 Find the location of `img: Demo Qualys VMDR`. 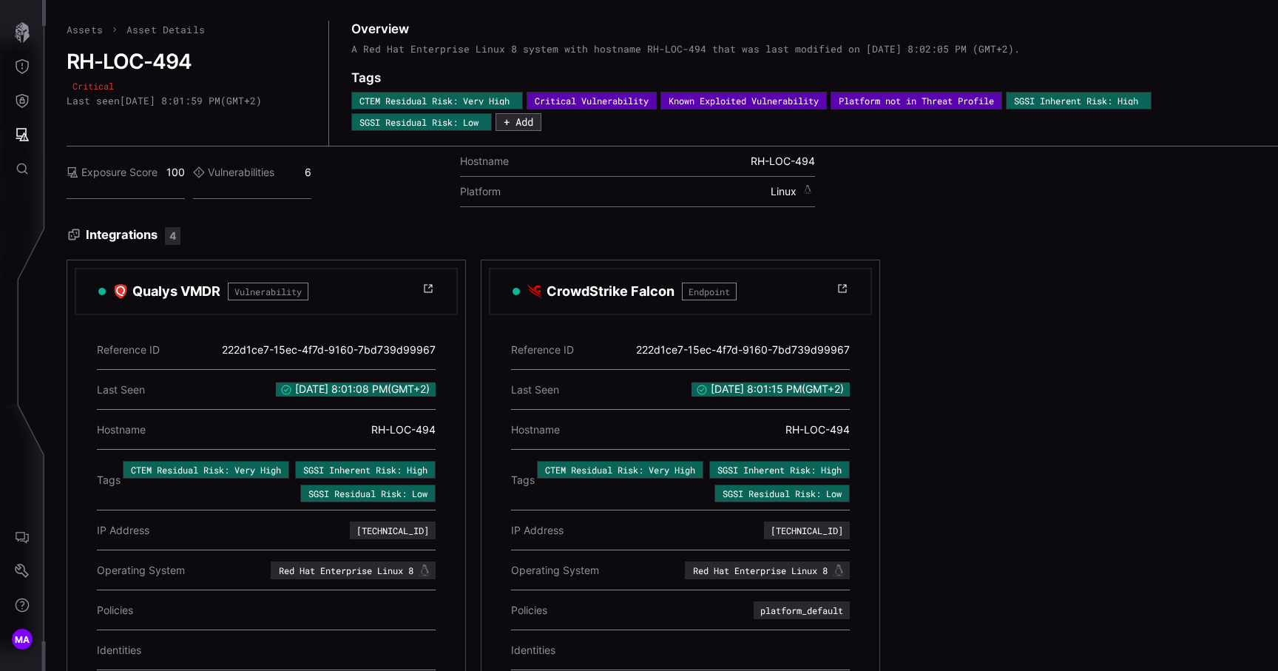

img: Demo Qualys VMDR is located at coordinates (121, 291).